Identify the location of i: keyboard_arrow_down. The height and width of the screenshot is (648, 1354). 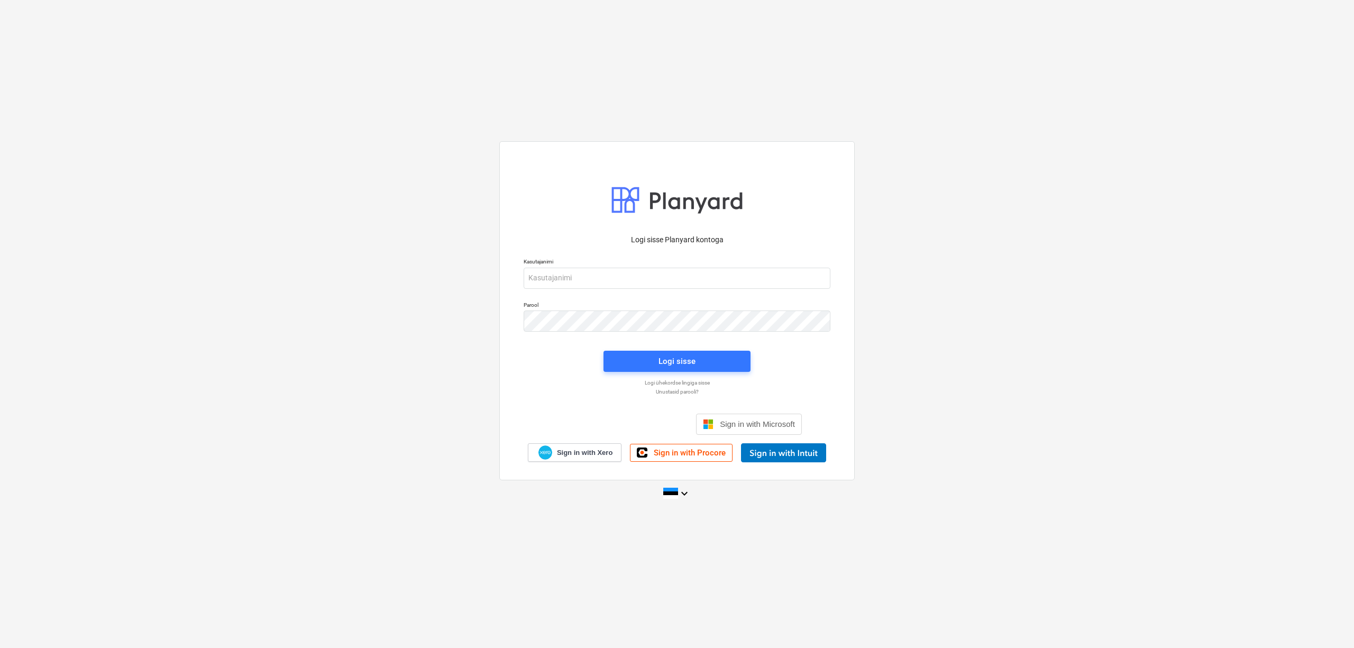
(684, 493).